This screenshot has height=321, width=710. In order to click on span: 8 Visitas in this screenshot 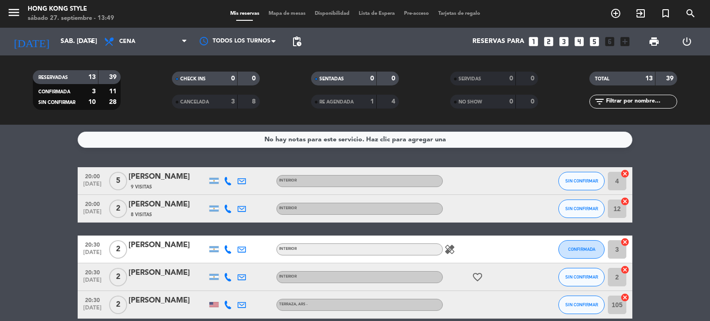, I will do `click(141, 215)`.